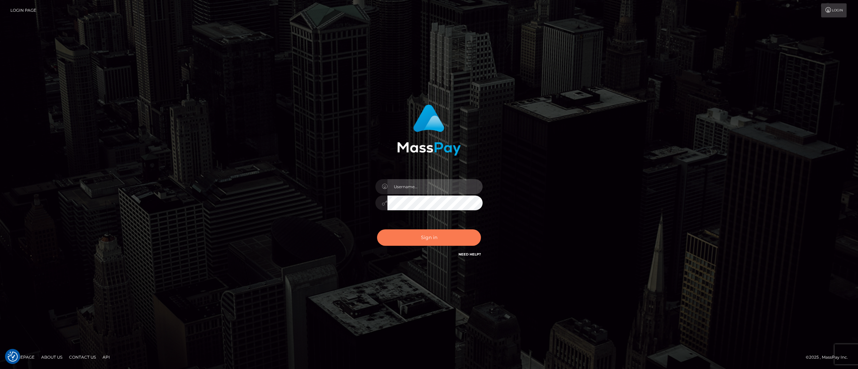 This screenshot has height=369, width=858. What do you see at coordinates (23, 10) in the screenshot?
I see `a: Login Page` at bounding box center [23, 10].